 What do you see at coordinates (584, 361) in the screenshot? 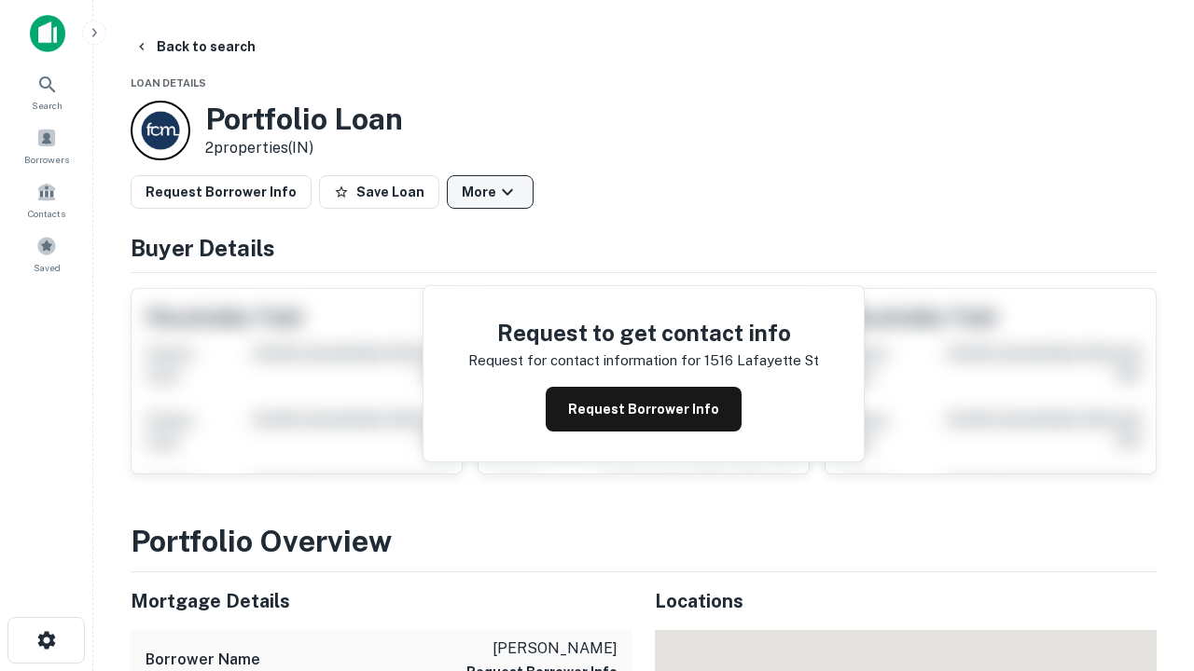
I see `p: Request for contact information for` at bounding box center [584, 361].